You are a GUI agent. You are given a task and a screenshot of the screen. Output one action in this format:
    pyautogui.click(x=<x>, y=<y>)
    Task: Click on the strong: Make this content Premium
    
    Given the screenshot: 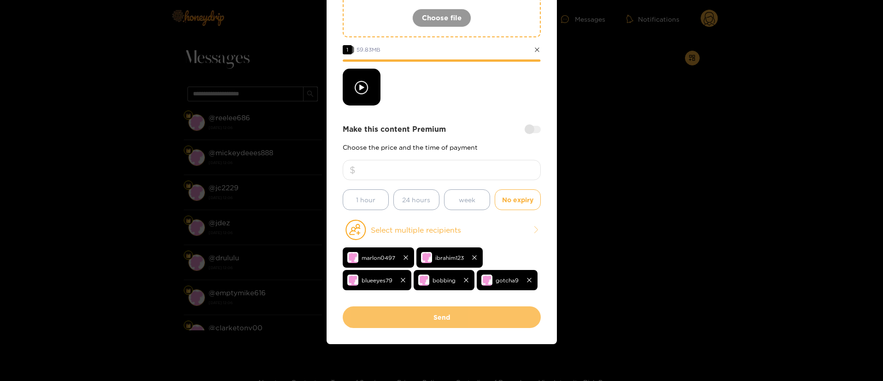 What is the action you would take?
    pyautogui.click(x=394, y=129)
    